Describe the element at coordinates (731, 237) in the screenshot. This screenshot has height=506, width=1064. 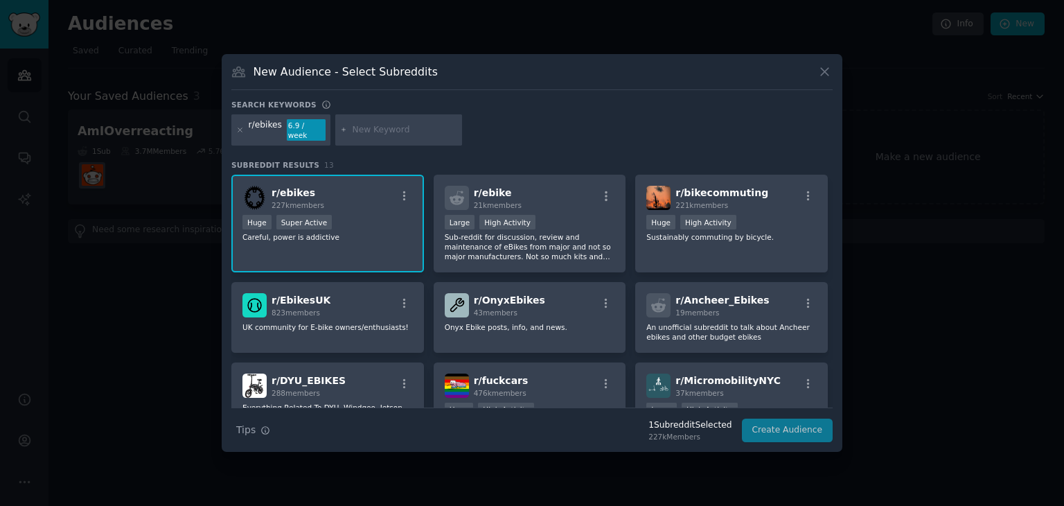
I see `p: Sustainably commuting by bicycle.` at that location.